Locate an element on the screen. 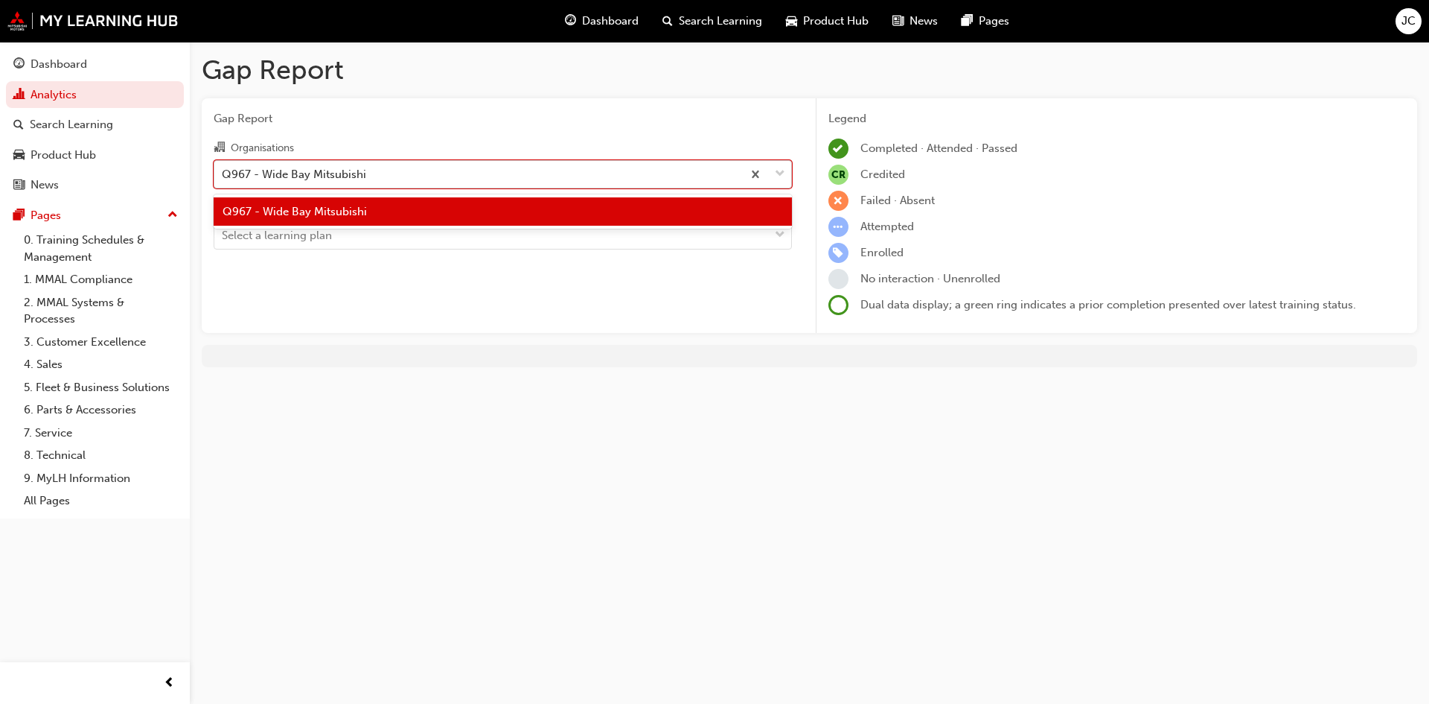 The height and width of the screenshot is (704, 1429). span: Credited is located at coordinates (883, 174).